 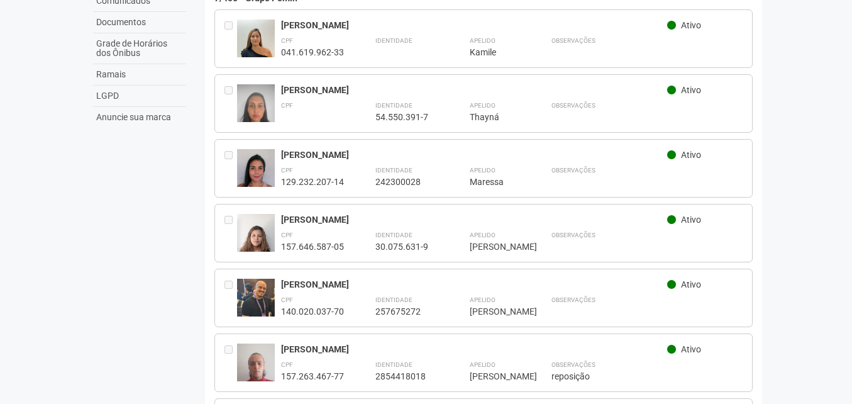 What do you see at coordinates (312, 311) in the screenshot?
I see `div: 140.020.037-70` at bounding box center [312, 311].